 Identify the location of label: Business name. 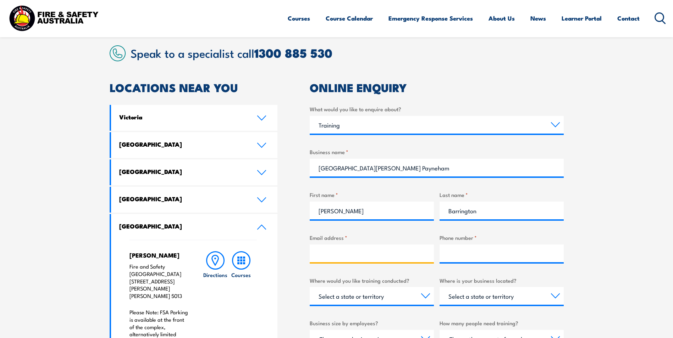
(436, 152).